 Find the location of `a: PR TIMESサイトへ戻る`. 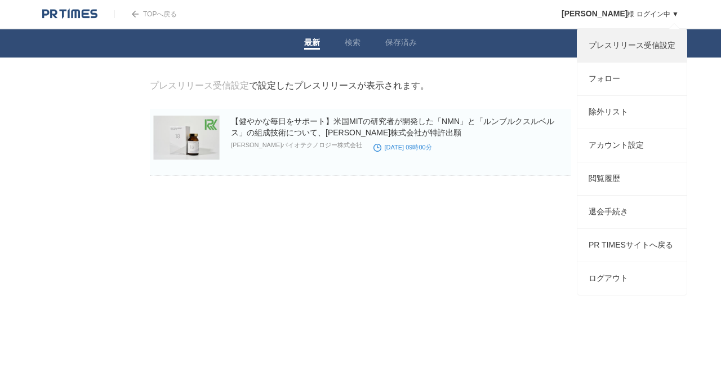

a: PR TIMESサイトへ戻る is located at coordinates (632, 245).